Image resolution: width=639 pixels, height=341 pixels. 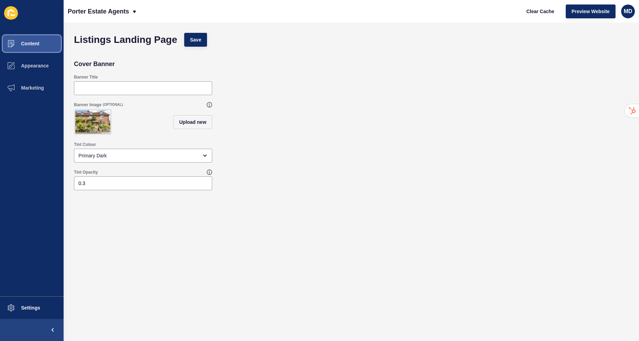 What do you see at coordinates (87, 105) in the screenshot?
I see `label: Banner Image` at bounding box center [87, 105].